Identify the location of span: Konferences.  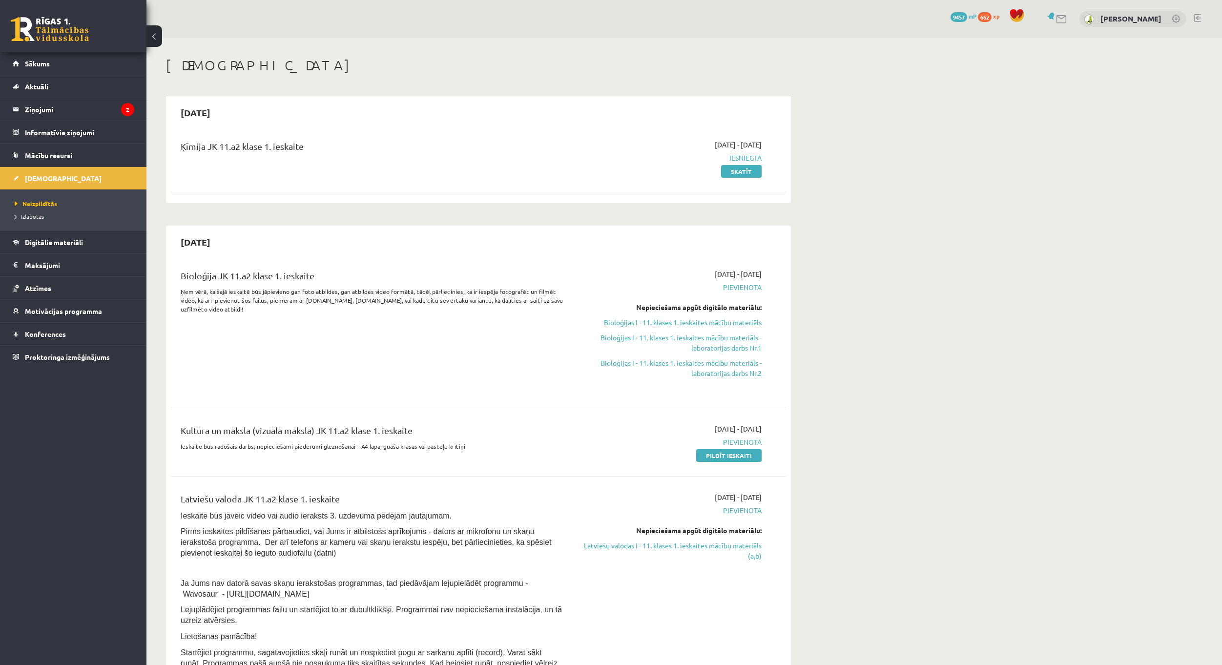
(45, 334).